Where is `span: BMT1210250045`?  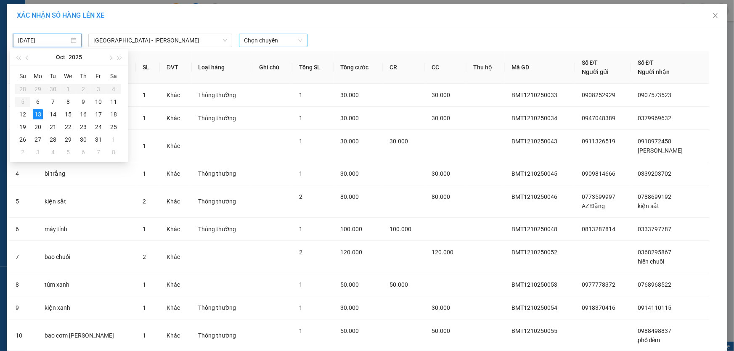 span: BMT1210250045 is located at coordinates (534, 174).